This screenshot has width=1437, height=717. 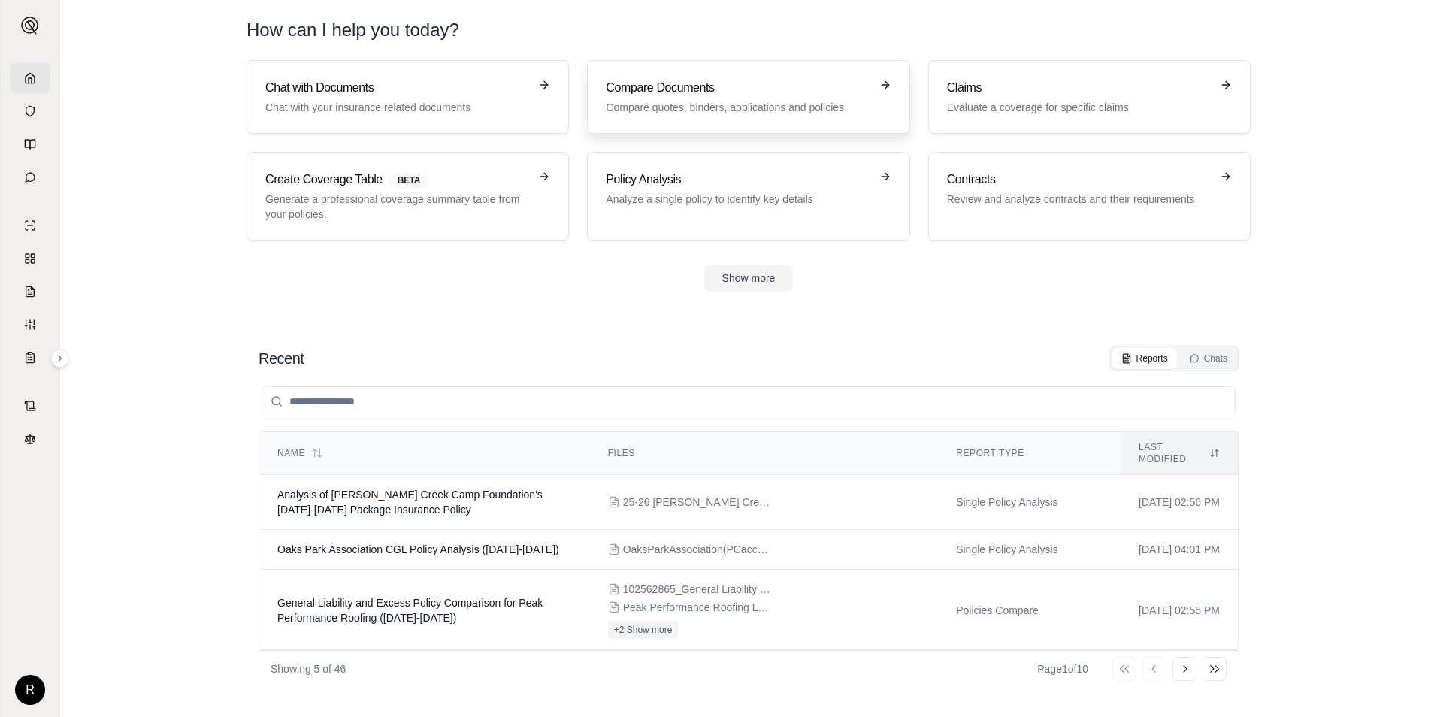 I want to click on span: 25-26 Gales Creek Camp - Package Policy.pdf, so click(x=698, y=502).